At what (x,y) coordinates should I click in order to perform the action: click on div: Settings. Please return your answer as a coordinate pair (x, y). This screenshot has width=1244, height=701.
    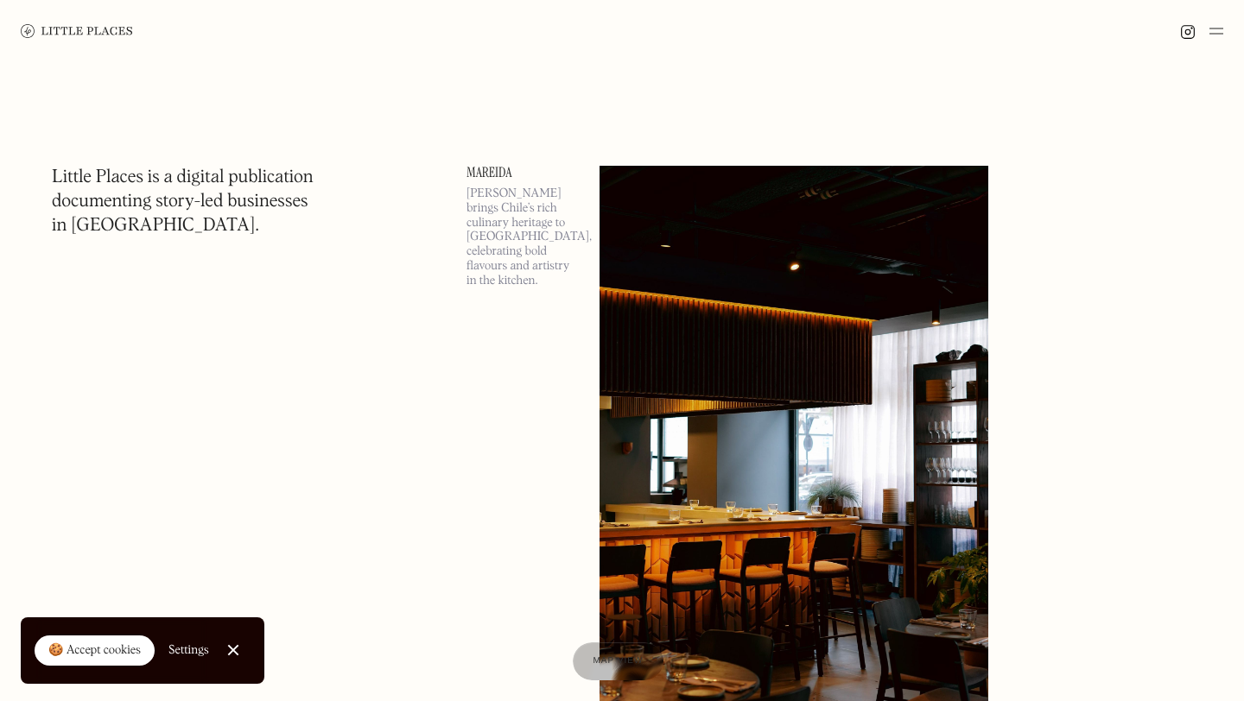
    Looking at the image, I should click on (188, 651).